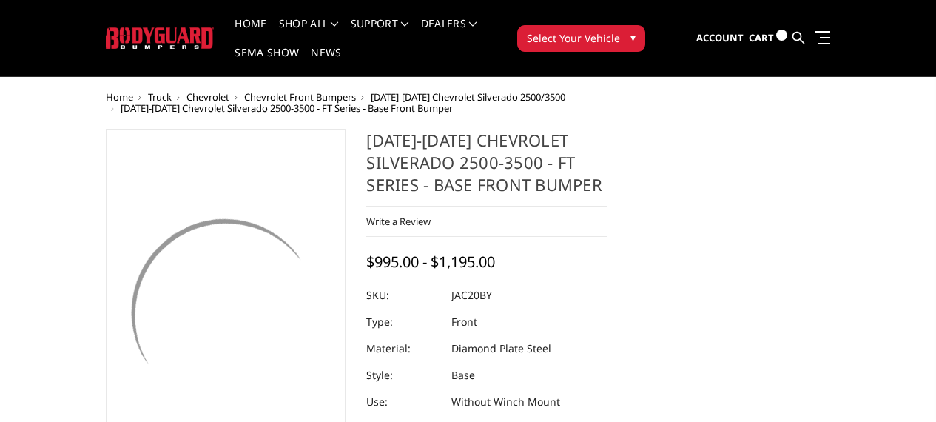  What do you see at coordinates (574, 38) in the screenshot?
I see `span: Select Your Vehicle` at bounding box center [574, 38].